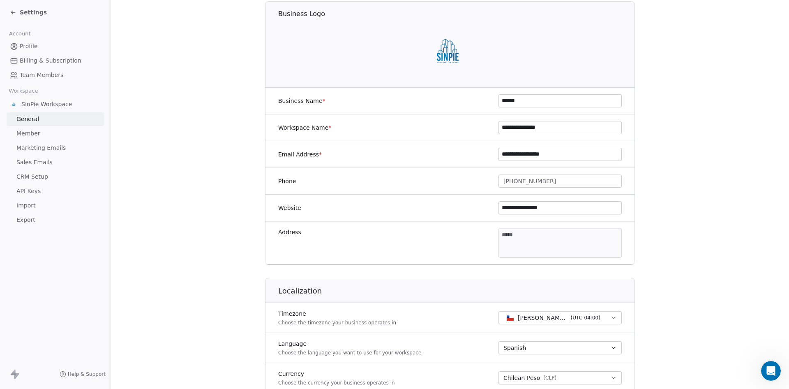 This screenshot has height=389, width=789. I want to click on img: Profile image for Siddarth, so click(40, 21).